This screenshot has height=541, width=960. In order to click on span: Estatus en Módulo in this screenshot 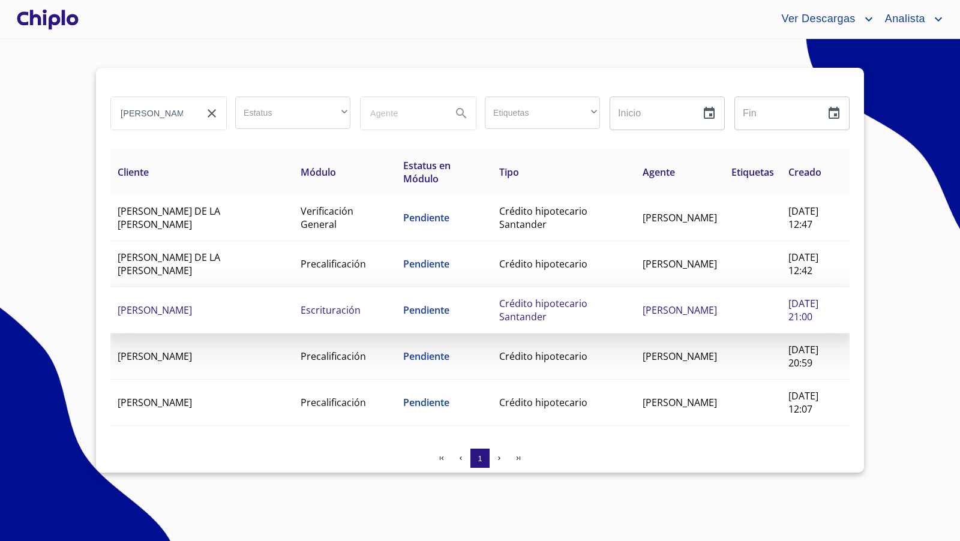, I will do `click(427, 172)`.